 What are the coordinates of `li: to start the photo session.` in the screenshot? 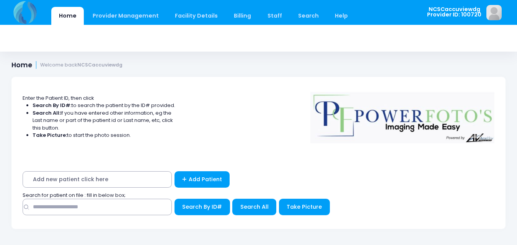 It's located at (104, 136).